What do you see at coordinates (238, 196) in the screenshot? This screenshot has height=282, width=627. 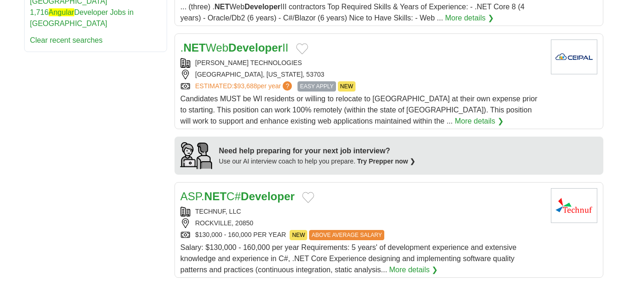 I see `a: ASP.NETC#Developer` at bounding box center [238, 196].